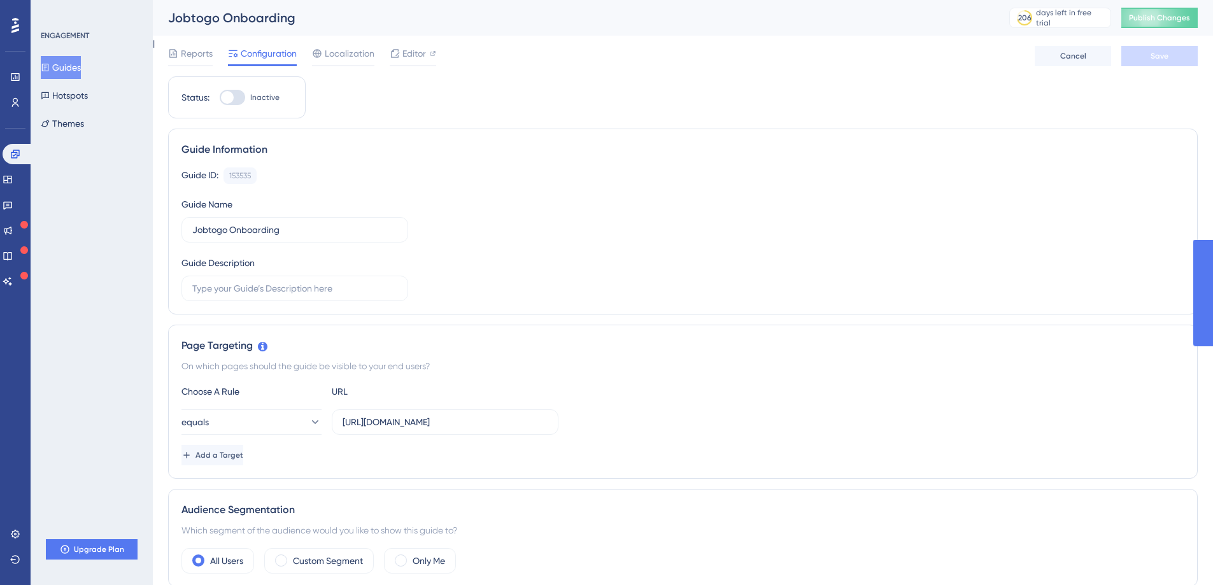  What do you see at coordinates (445, 422) in the screenshot?
I see `input: yourwebsite.com/path` at bounding box center [445, 422].